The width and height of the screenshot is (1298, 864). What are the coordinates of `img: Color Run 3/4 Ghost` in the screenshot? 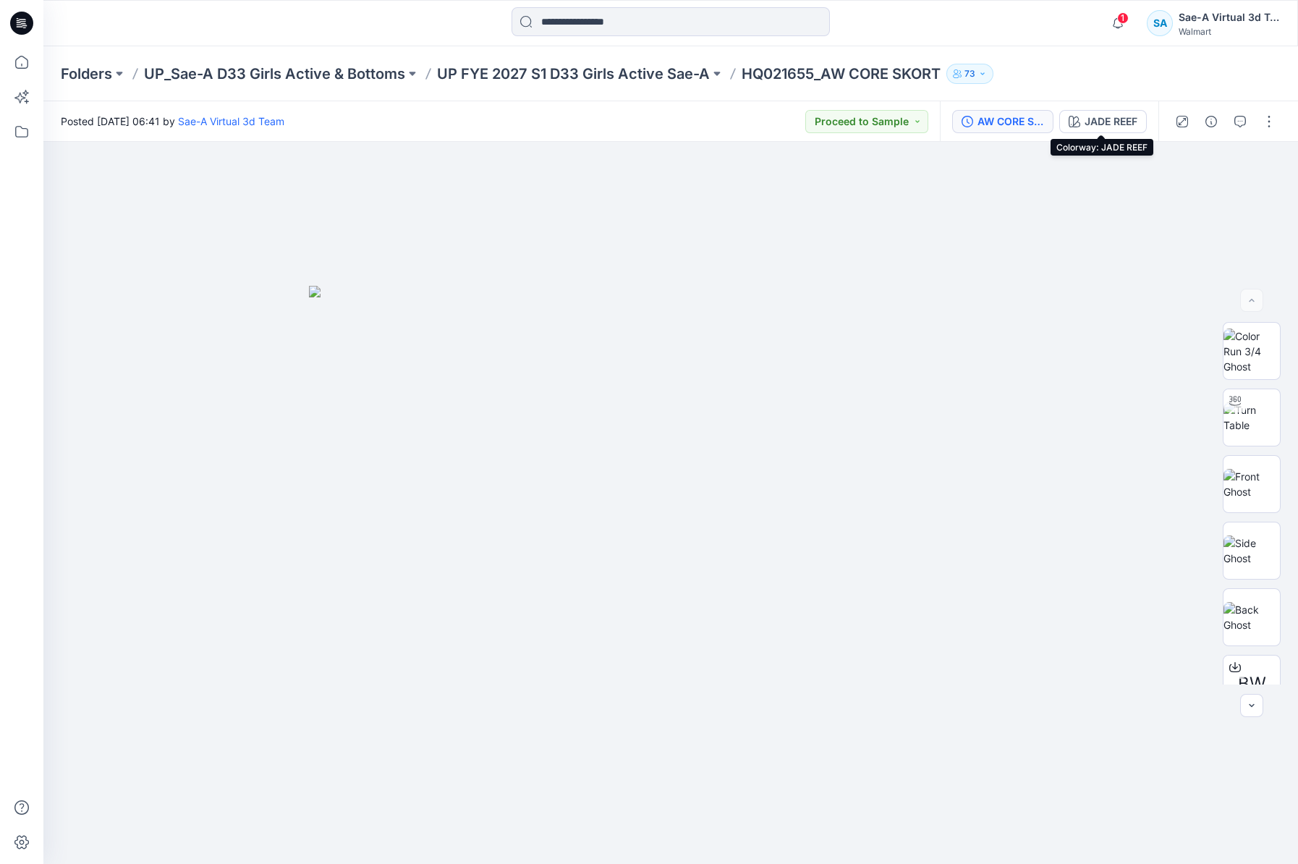 It's located at (1251, 351).